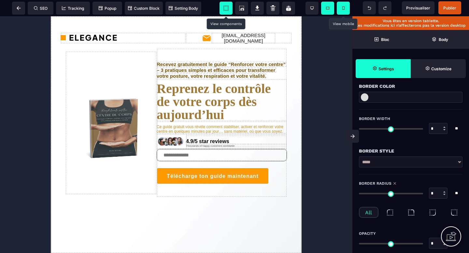 The width and height of the screenshot is (469, 253). Describe the element at coordinates (440, 39) in the screenshot. I see `span: Open Layer Manager` at that location.